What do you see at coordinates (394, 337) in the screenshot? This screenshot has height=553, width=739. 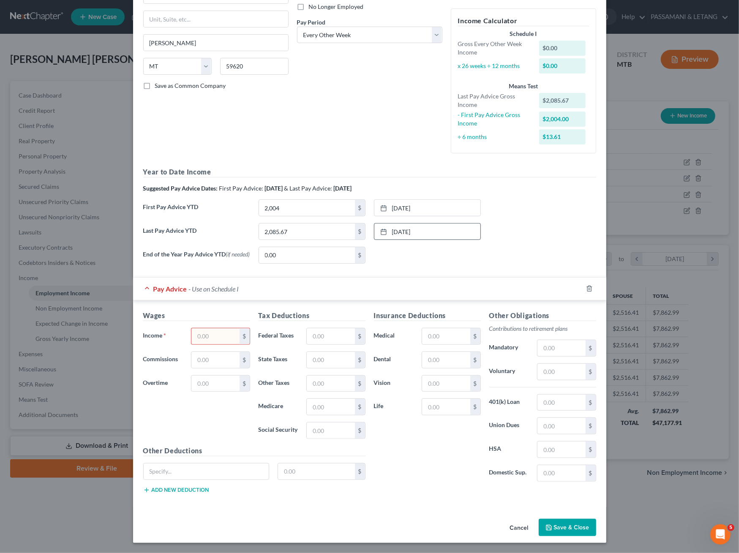 I see `label: Medical` at bounding box center [394, 337].